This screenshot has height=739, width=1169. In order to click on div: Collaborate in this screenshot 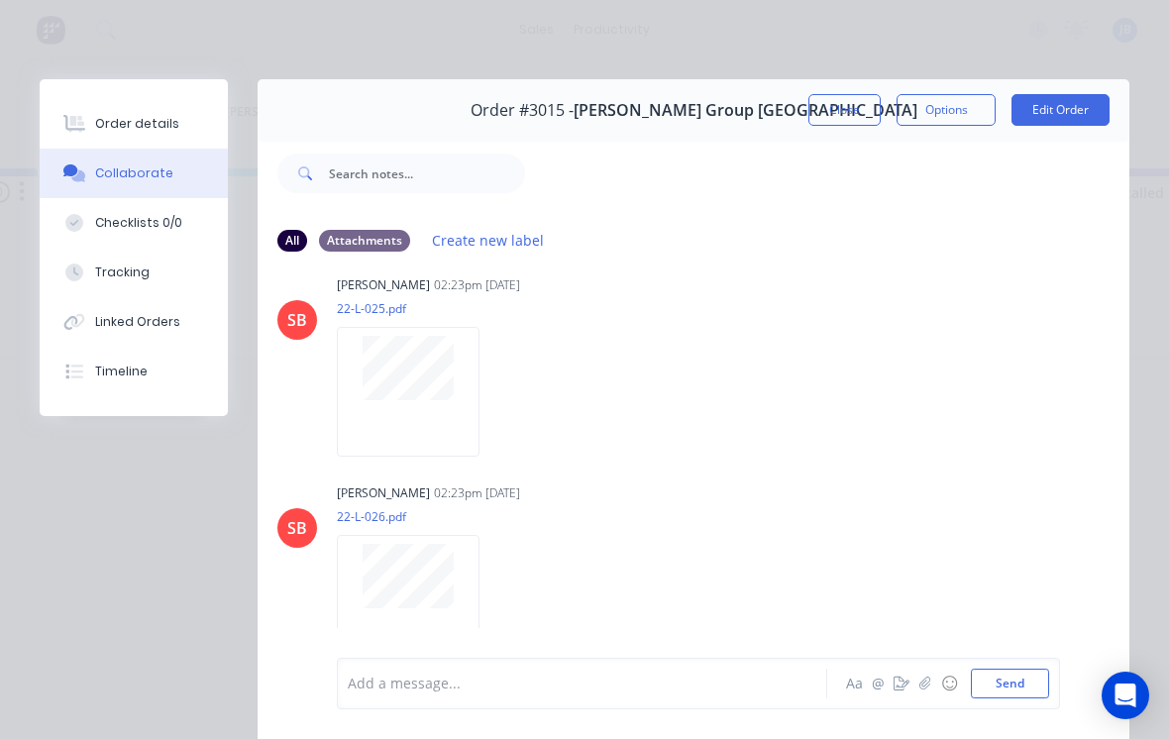, I will do `click(134, 173)`.